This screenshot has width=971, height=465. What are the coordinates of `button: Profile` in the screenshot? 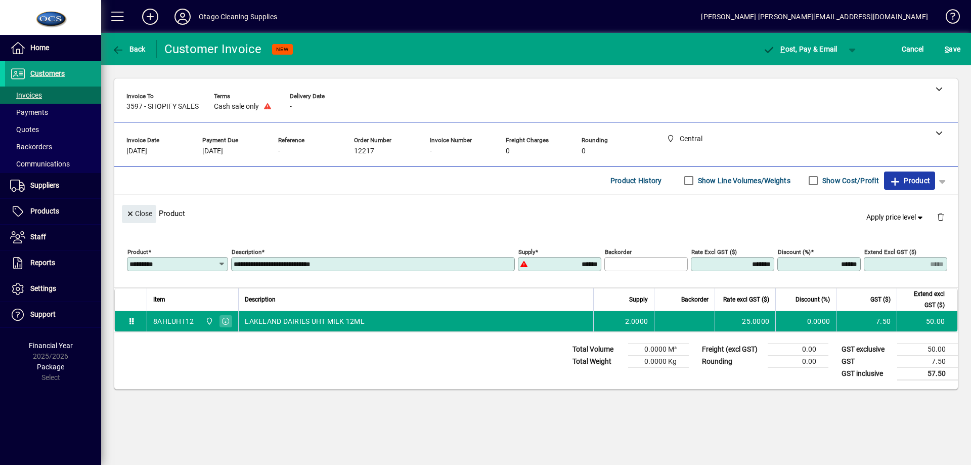 It's located at (183, 17).